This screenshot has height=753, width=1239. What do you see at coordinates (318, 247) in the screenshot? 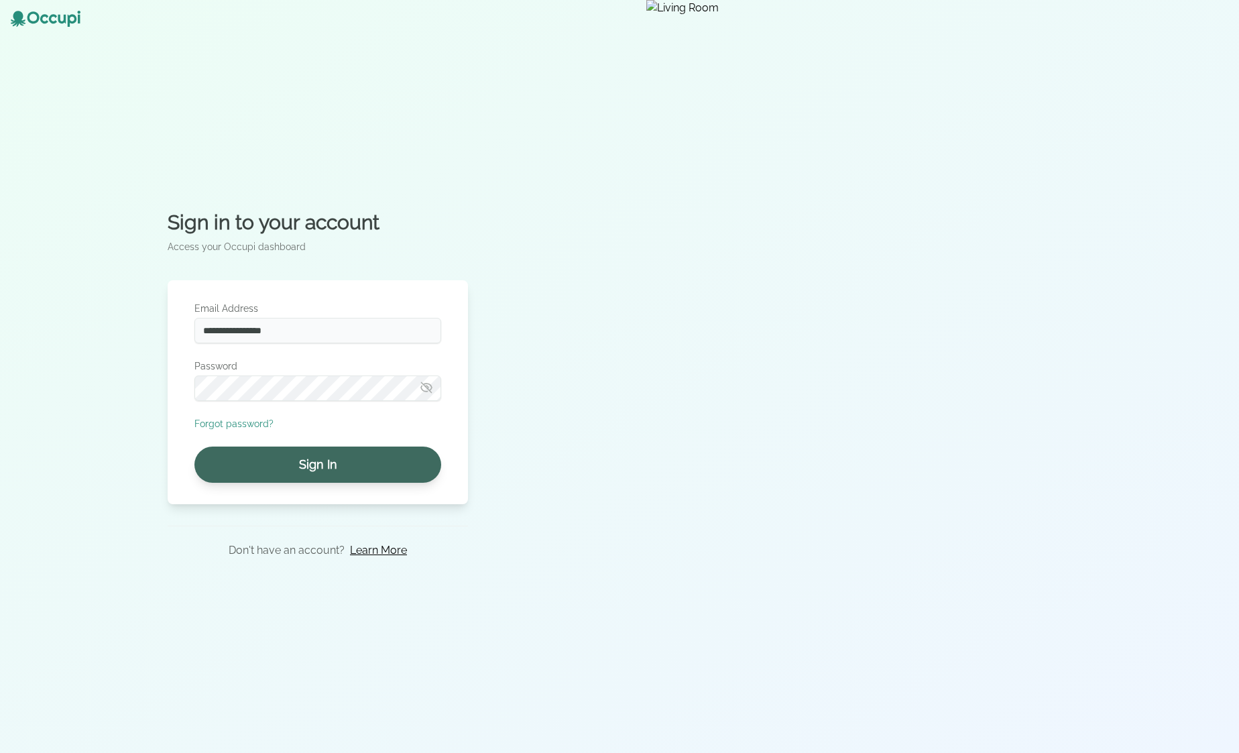
I see `p: Access your Occupi dashboard` at bounding box center [318, 247].